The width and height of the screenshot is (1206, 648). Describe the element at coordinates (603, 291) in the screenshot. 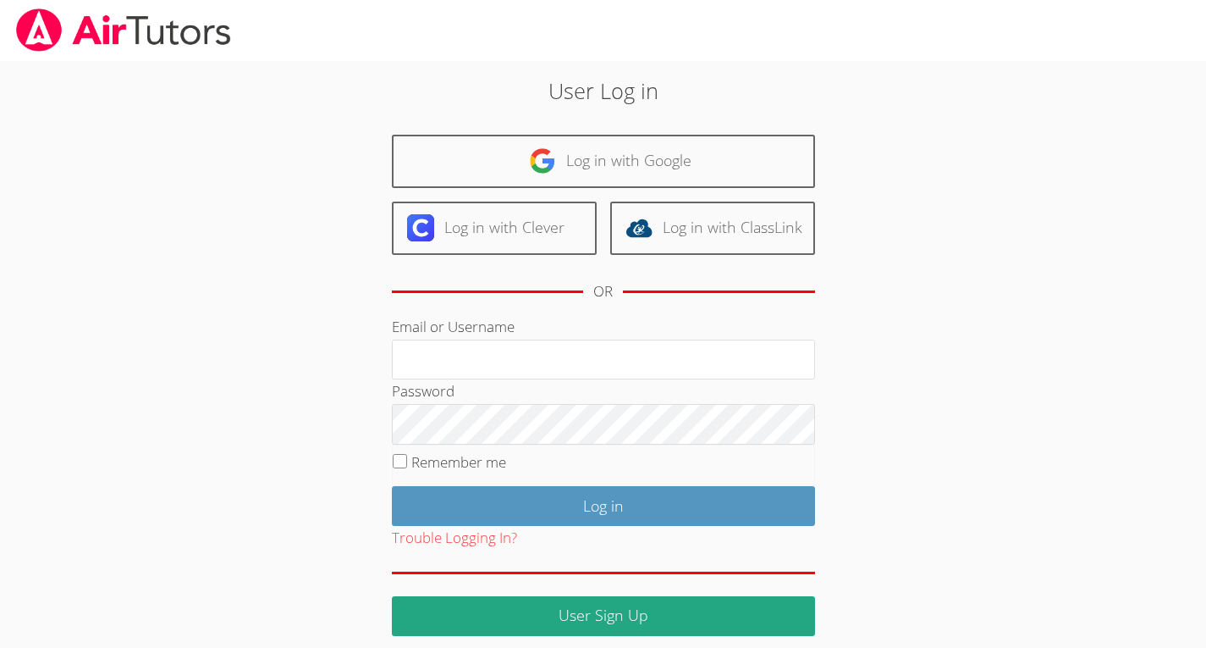

I see `div: OR` at that location.